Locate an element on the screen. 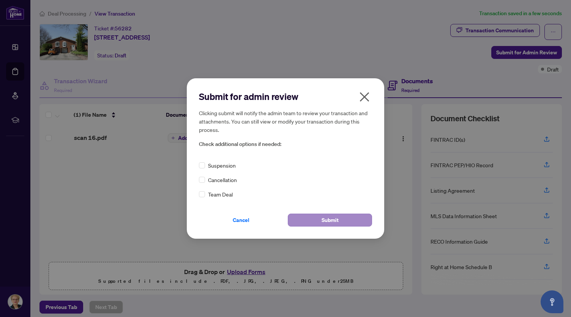  span: Check additional options if needed: is located at coordinates (286, 144).